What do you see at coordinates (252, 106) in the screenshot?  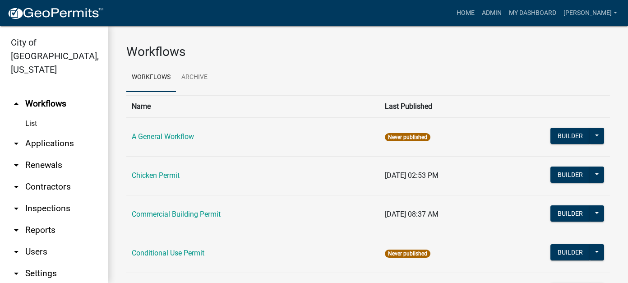 I see `th: Name` at bounding box center [252, 106].